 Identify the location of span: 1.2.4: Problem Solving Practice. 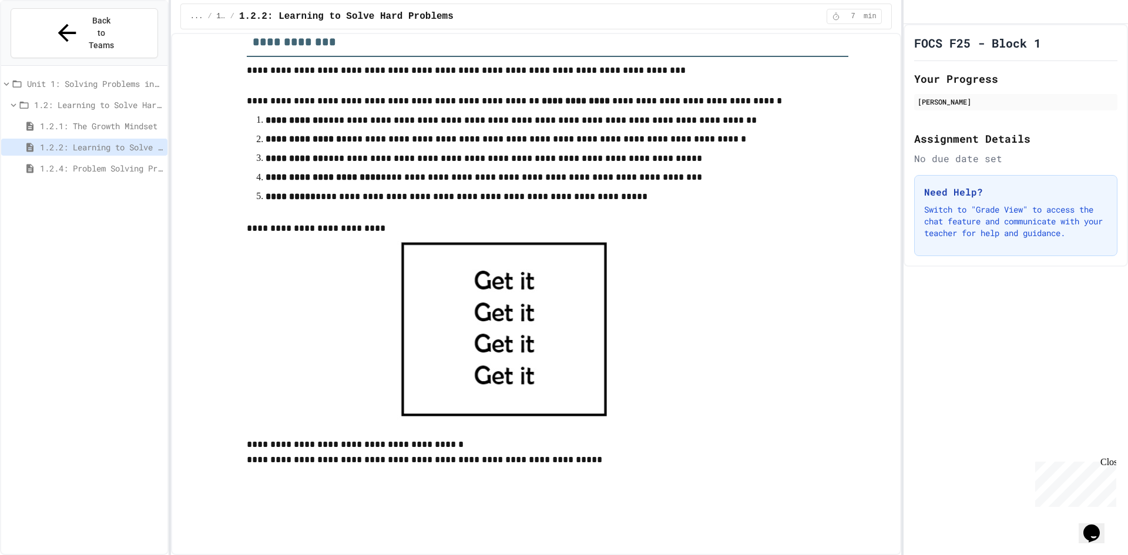
(101, 168).